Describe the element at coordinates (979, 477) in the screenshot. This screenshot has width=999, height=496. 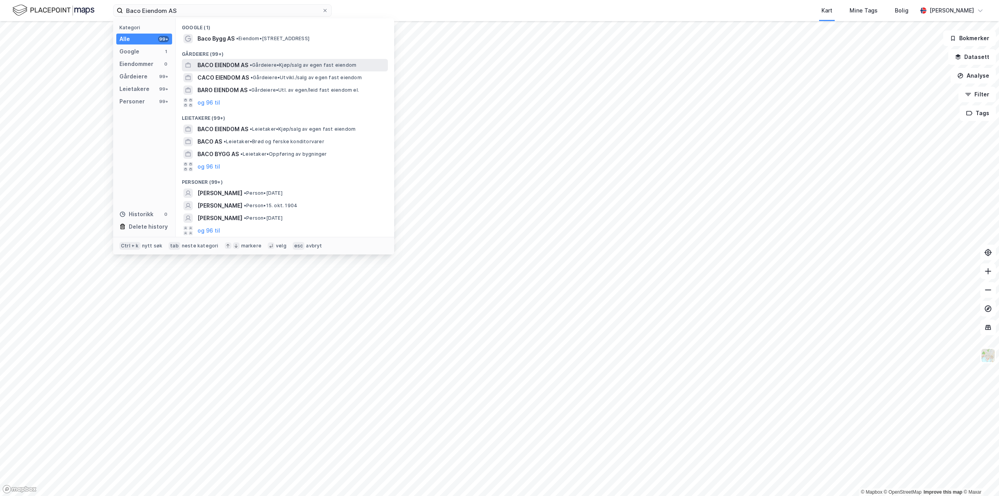
I see `div: Kontrollprogram for chat` at that location.